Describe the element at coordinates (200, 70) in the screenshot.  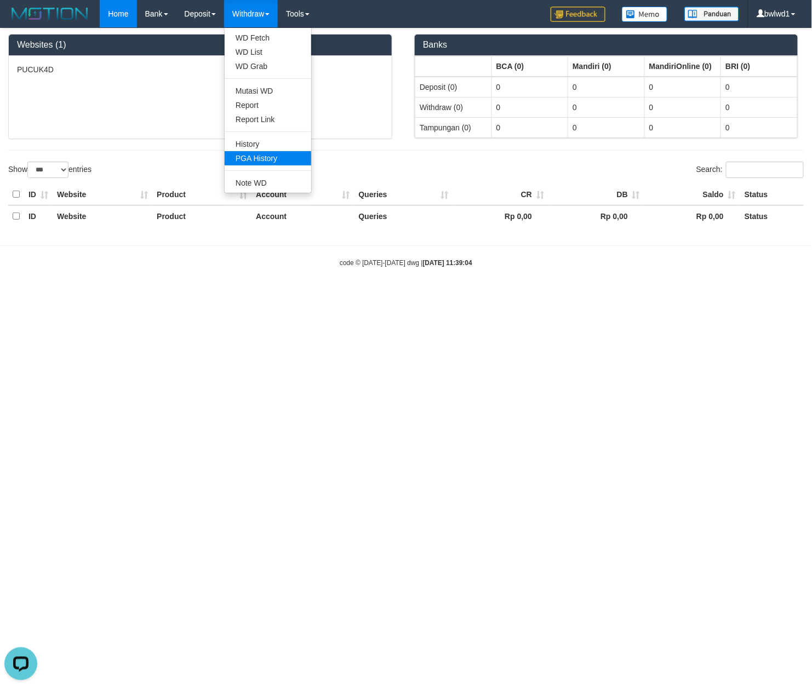
I see `p: PUCUK4D` at that location.